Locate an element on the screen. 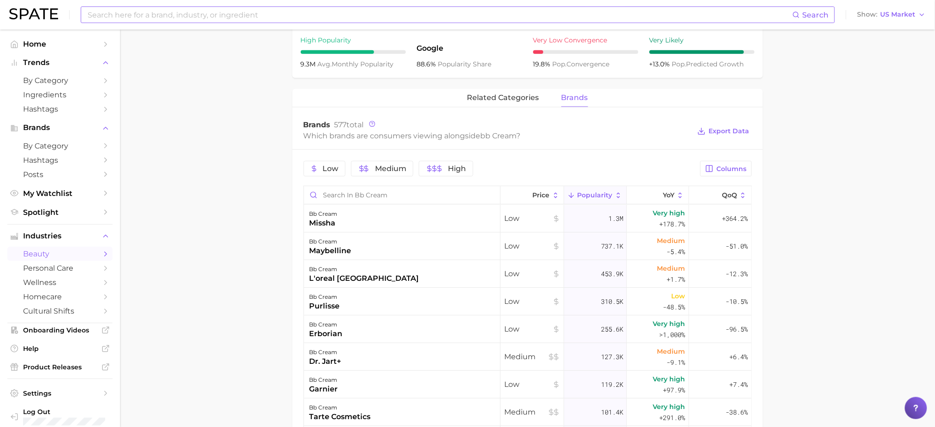 This screenshot has height=427, width=935. div: dr. jart+ is located at coordinates (325, 362).